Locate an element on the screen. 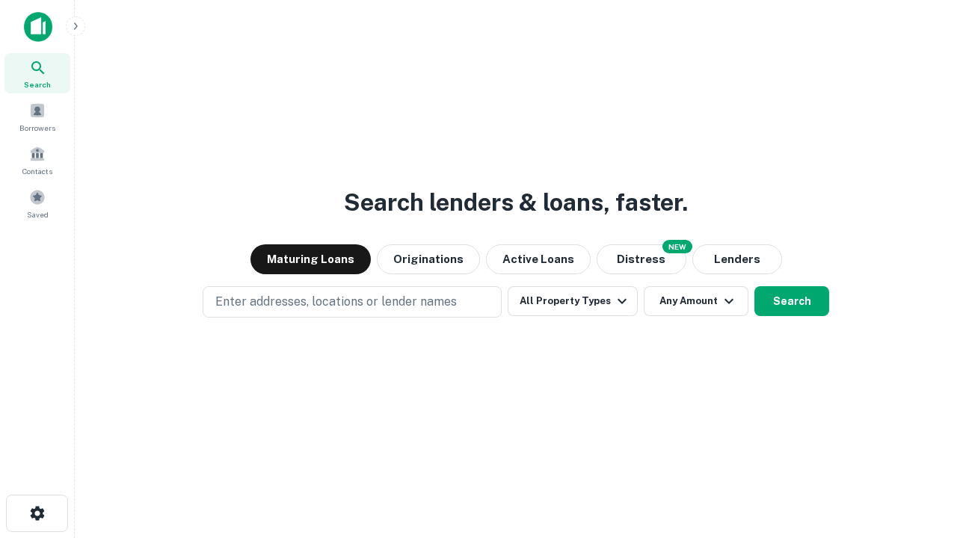  button: Originations is located at coordinates (428, 259).